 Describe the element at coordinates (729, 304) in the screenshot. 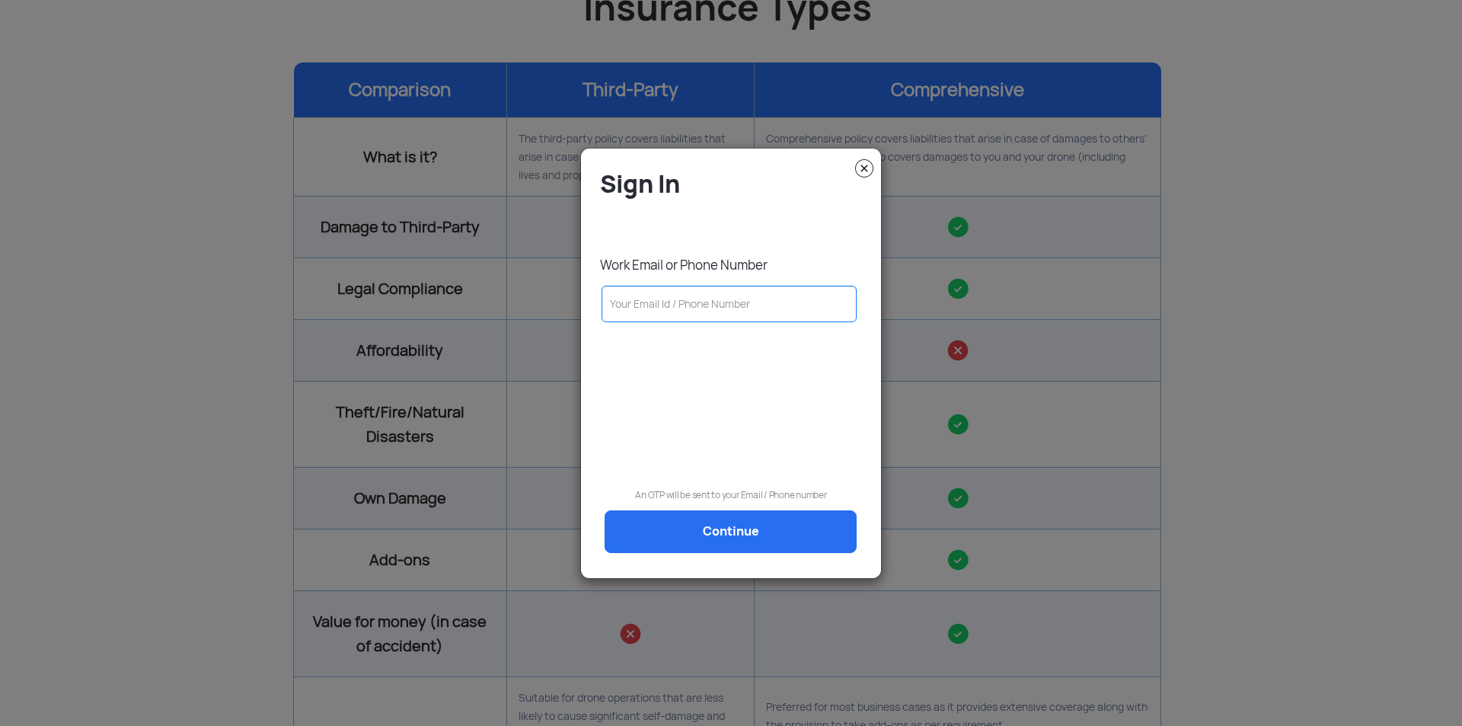

I see `input: Your Email Id / Phone Number` at that location.